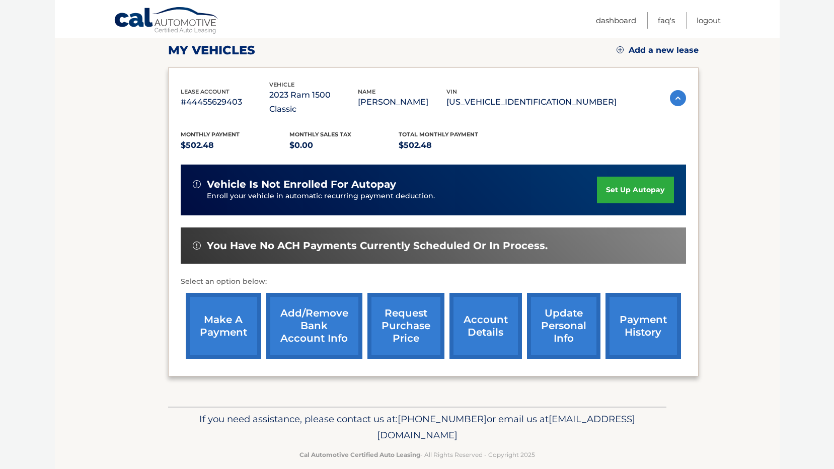  I want to click on a: make a payment, so click(223, 326).